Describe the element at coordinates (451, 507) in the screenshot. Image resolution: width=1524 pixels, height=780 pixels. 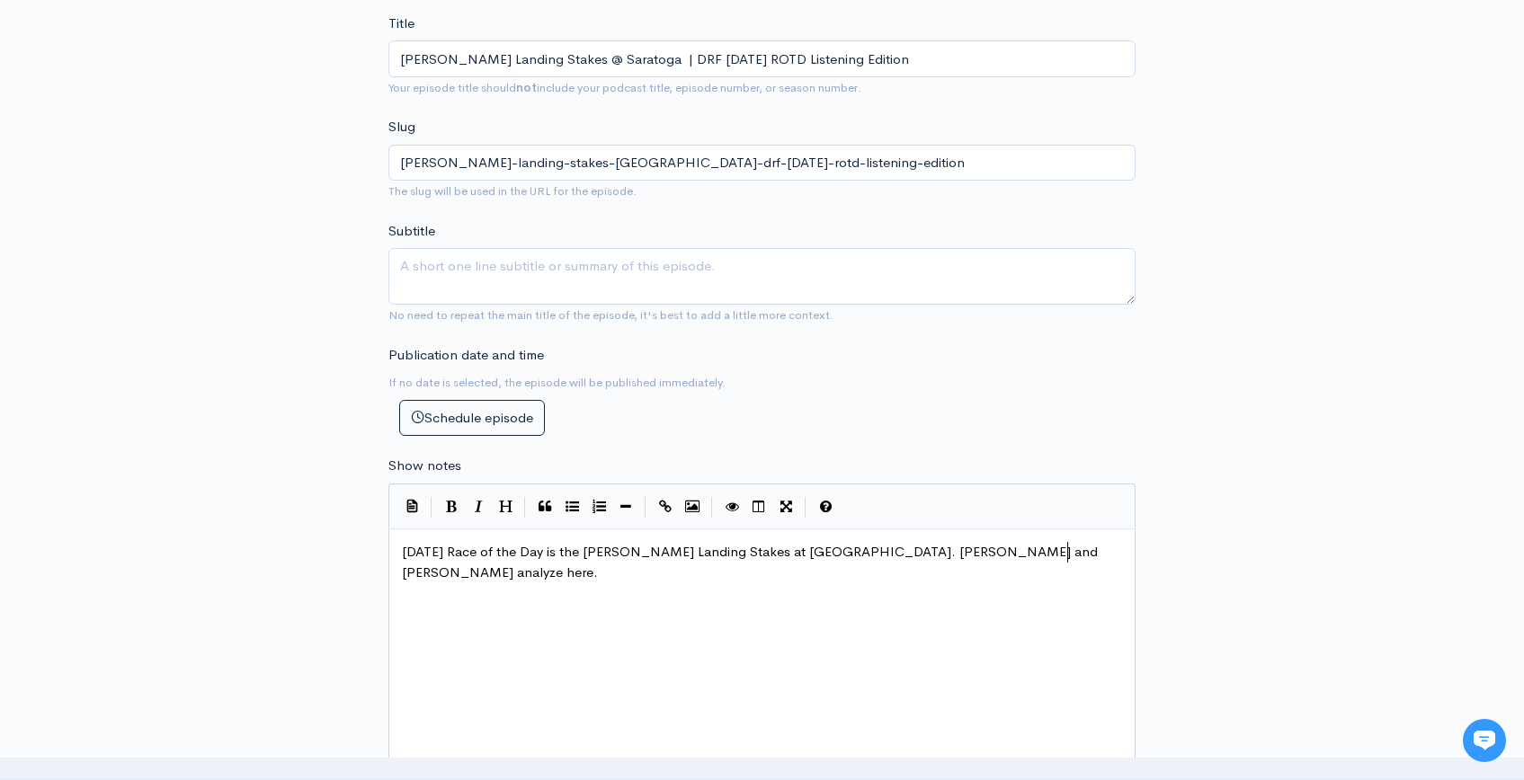
I see `button: Bold` at that location.